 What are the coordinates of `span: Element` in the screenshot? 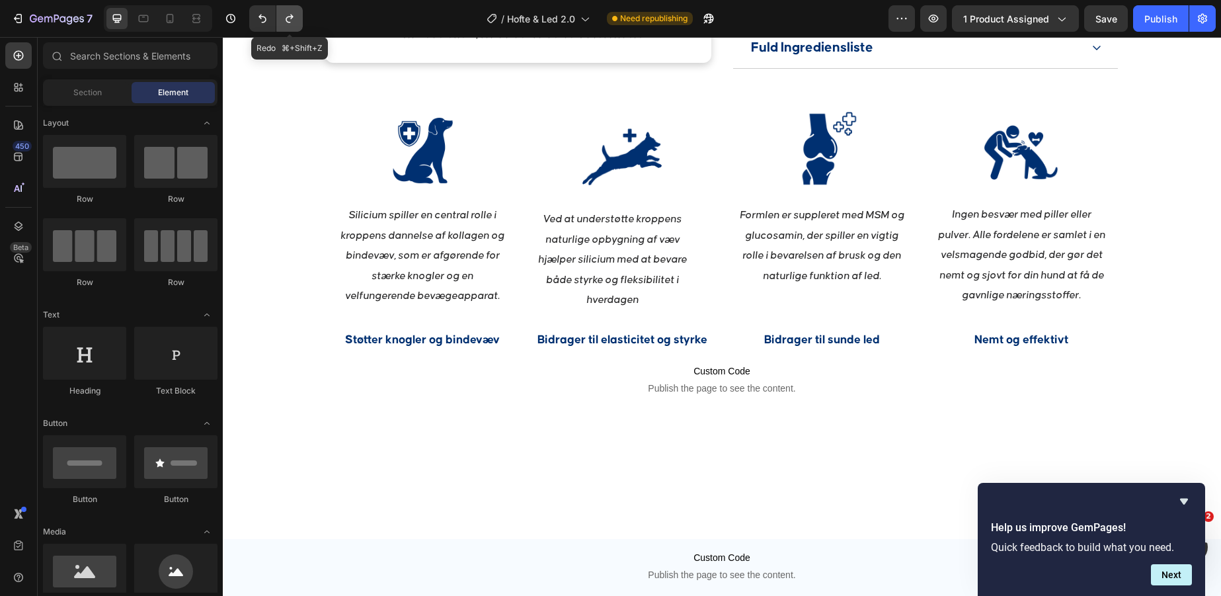 It's located at (173, 93).